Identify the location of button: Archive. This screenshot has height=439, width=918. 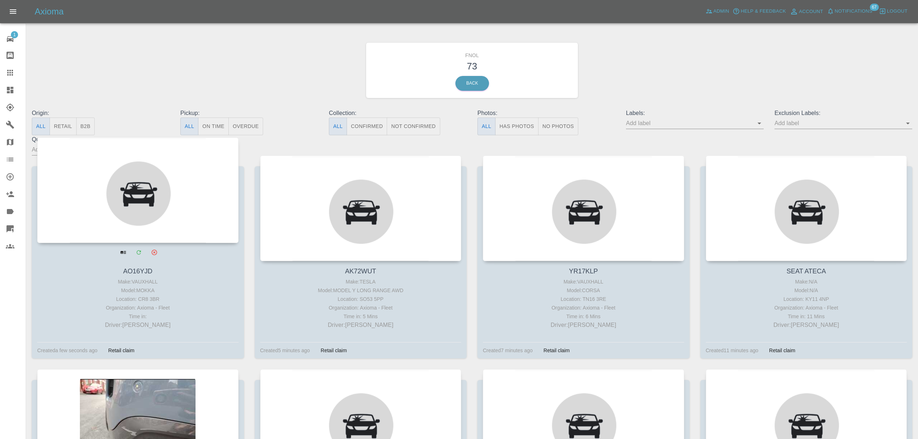
(154, 252).